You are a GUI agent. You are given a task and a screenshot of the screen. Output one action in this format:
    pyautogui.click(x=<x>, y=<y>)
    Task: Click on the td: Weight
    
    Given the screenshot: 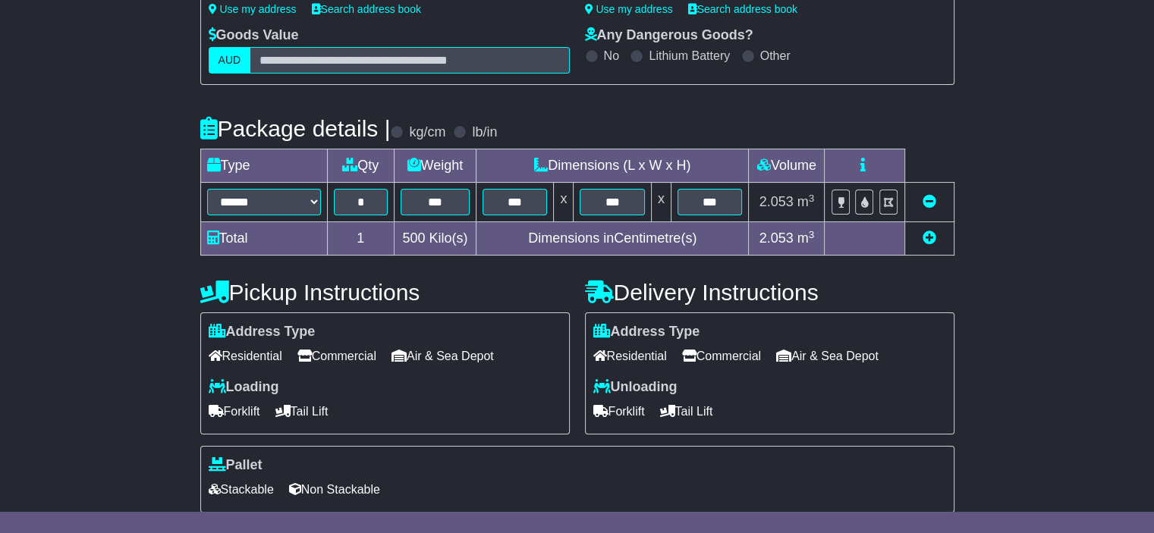 What is the action you would take?
    pyautogui.click(x=435, y=166)
    